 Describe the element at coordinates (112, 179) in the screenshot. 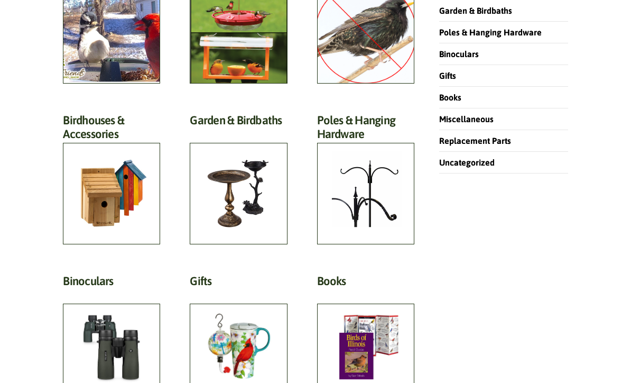

I see `a: Visit product category Birdhouses & Accessories` at that location.